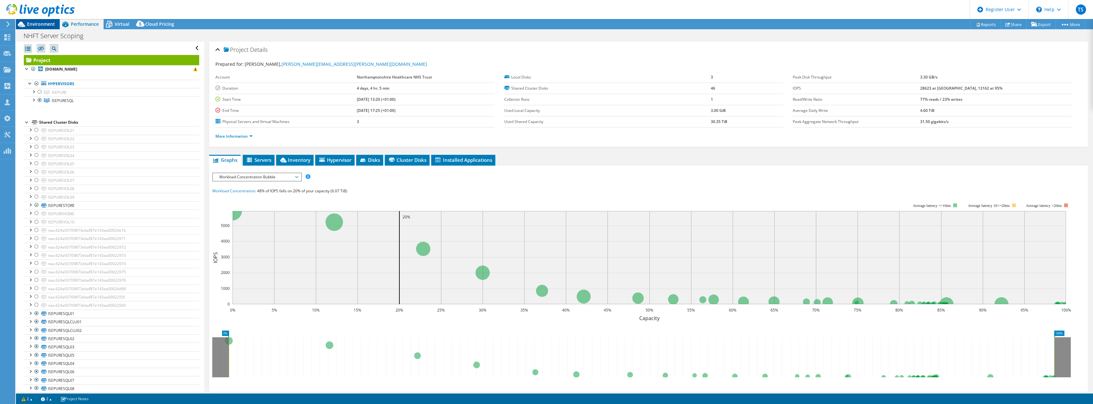  What do you see at coordinates (857, 122) in the screenshot?
I see `label: Peak Aggregate Network Throughput` at bounding box center [857, 122].